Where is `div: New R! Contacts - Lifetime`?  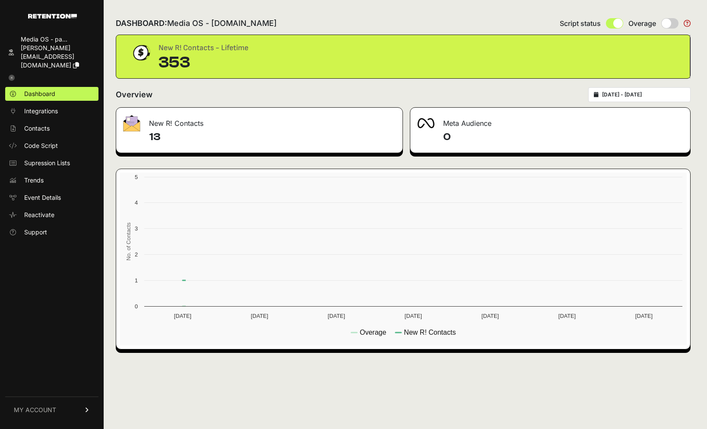
div: New R! Contacts - Lifetime is located at coordinates (204, 48).